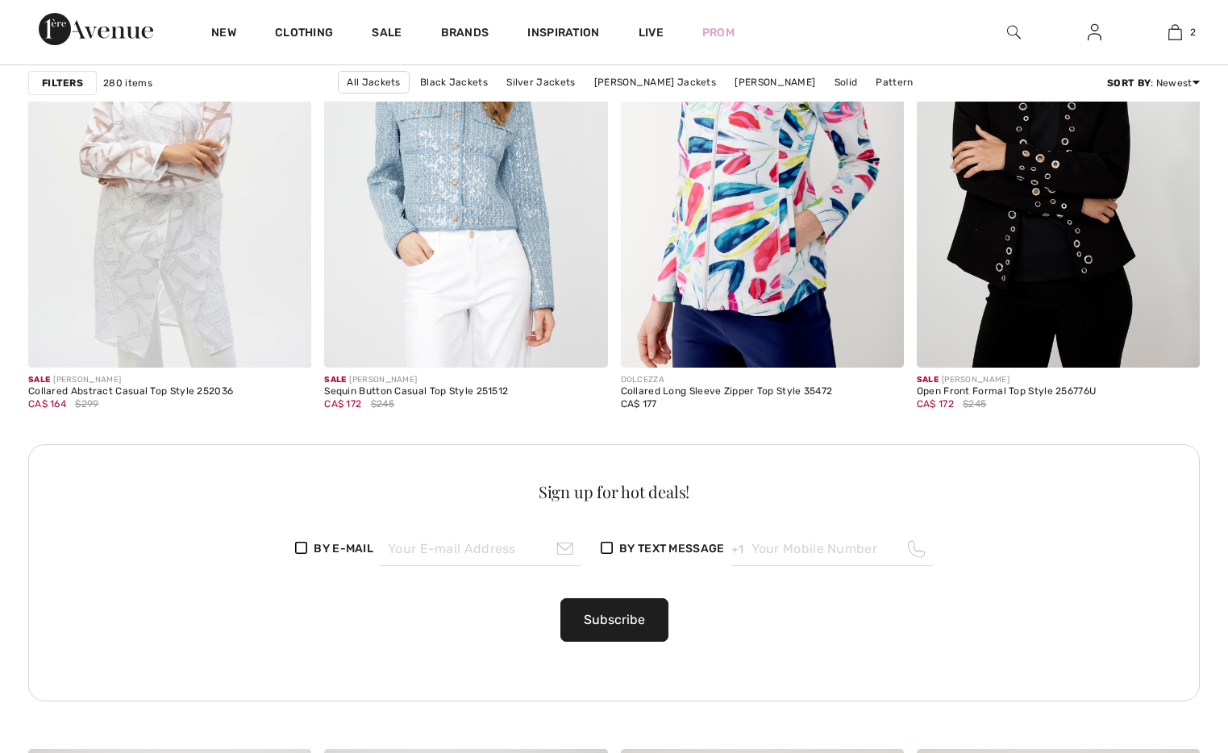 The width and height of the screenshot is (1228, 753). Describe the element at coordinates (894, 82) in the screenshot. I see `a: Pattern` at that location.